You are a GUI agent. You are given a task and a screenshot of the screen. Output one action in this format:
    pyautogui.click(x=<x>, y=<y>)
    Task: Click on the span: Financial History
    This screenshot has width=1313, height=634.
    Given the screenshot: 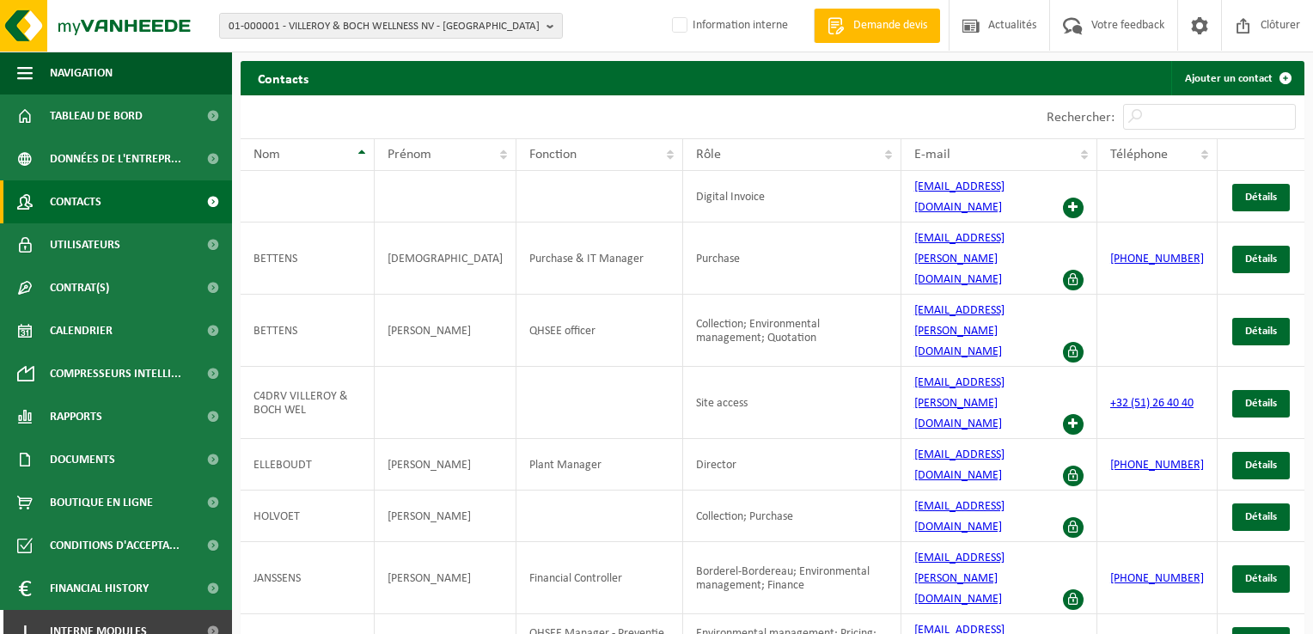 What is the action you would take?
    pyautogui.click(x=99, y=589)
    